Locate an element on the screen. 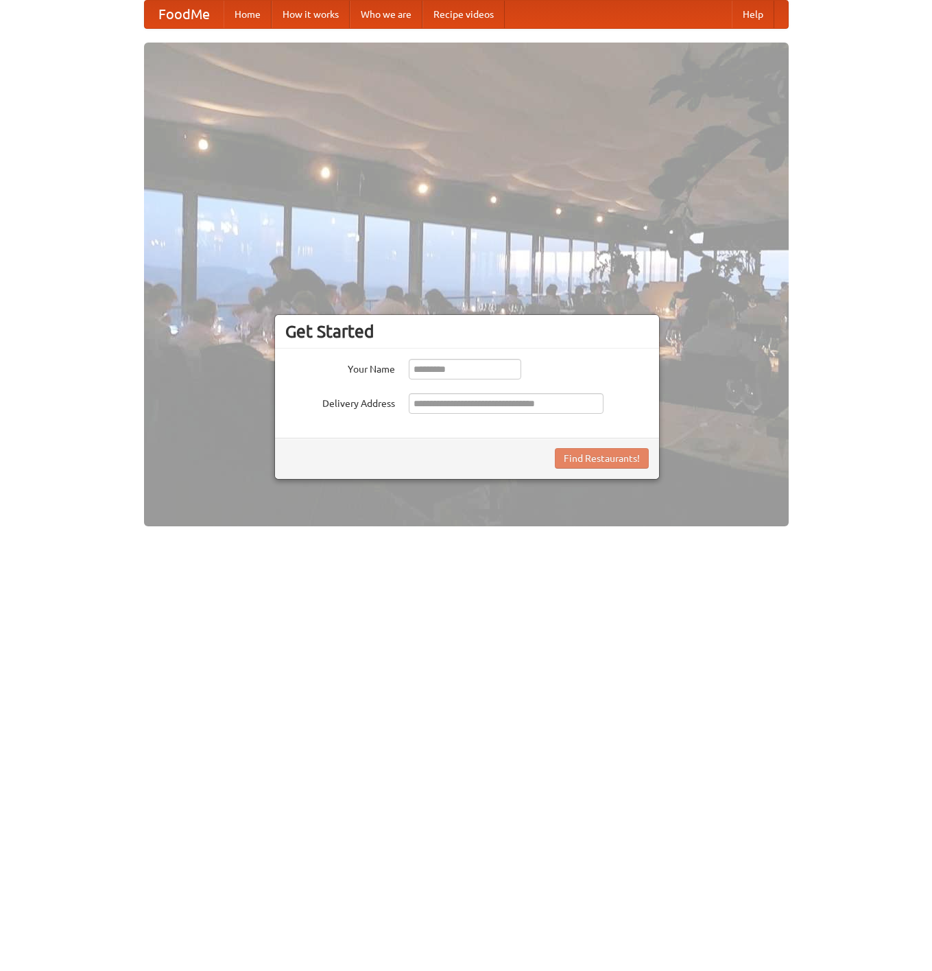  a: FoodMe is located at coordinates (184, 14).